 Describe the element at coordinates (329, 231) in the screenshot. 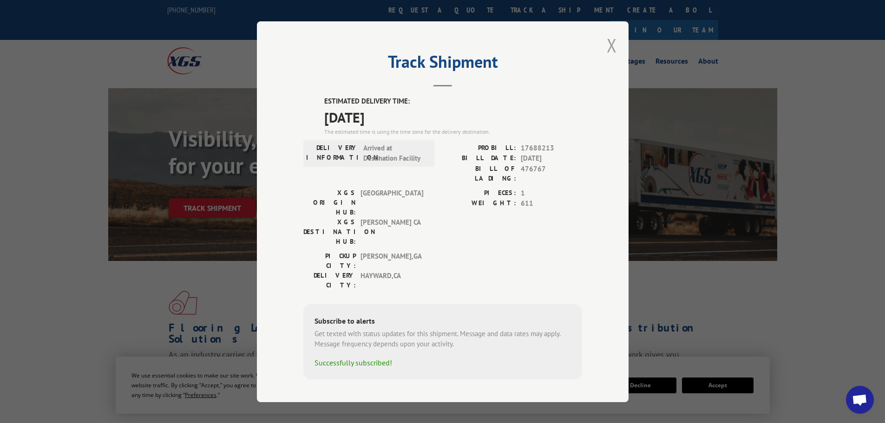

I see `label: XGS DESTINATION HUB:` at that location.